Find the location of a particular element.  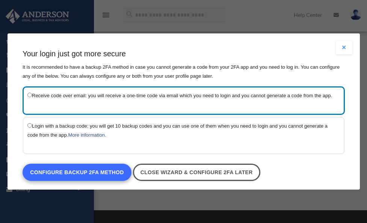

button: Close modal is located at coordinates (344, 48).